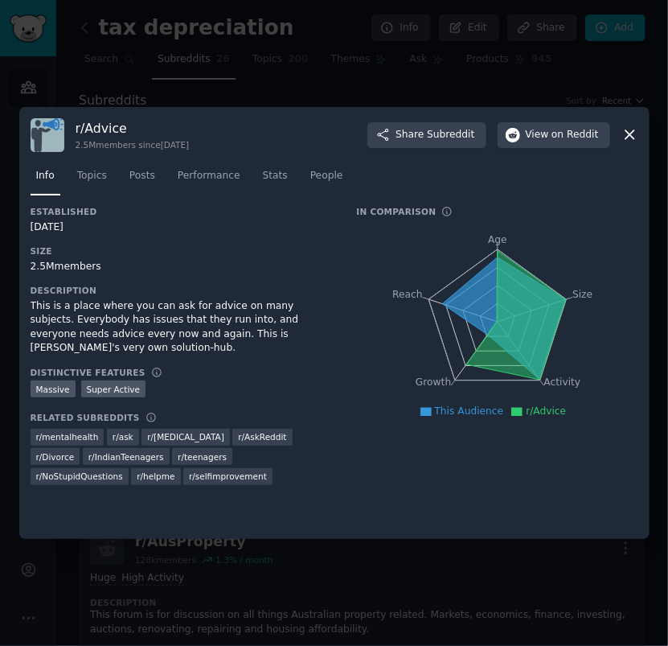 This screenshot has width=668, height=646. What do you see at coordinates (209, 179) in the screenshot?
I see `a: Performance` at bounding box center [209, 179].